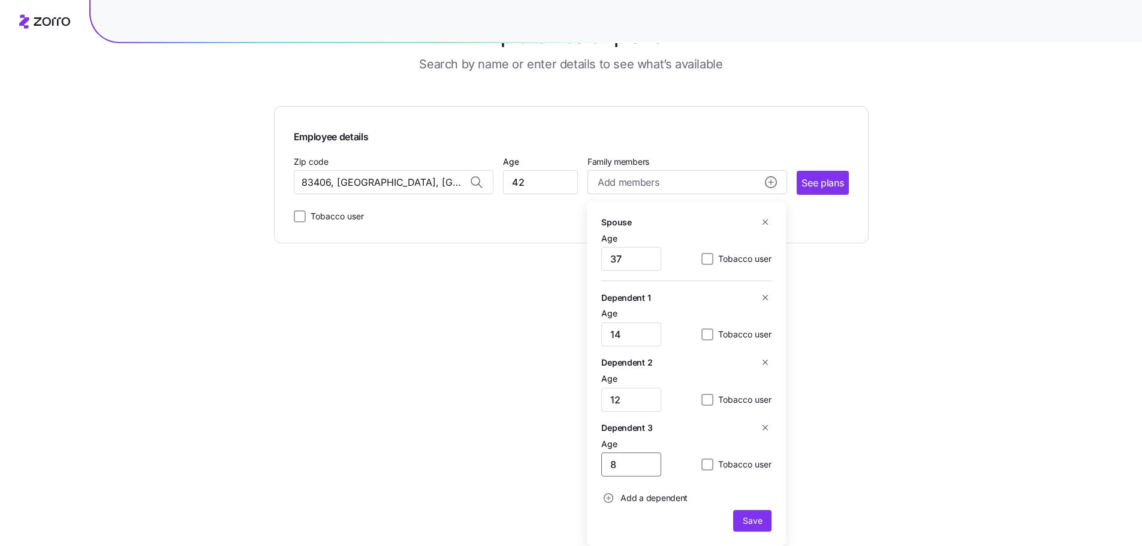  Describe the element at coordinates (687, 182) in the screenshot. I see `button: Add membersadd icon` at that location.